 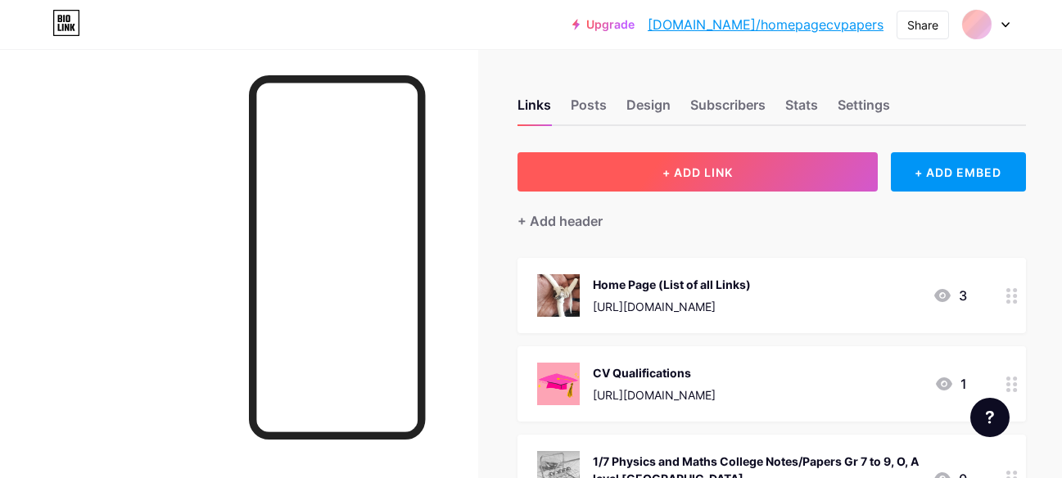 I want to click on div: CV Qualifications, so click(x=655, y=373).